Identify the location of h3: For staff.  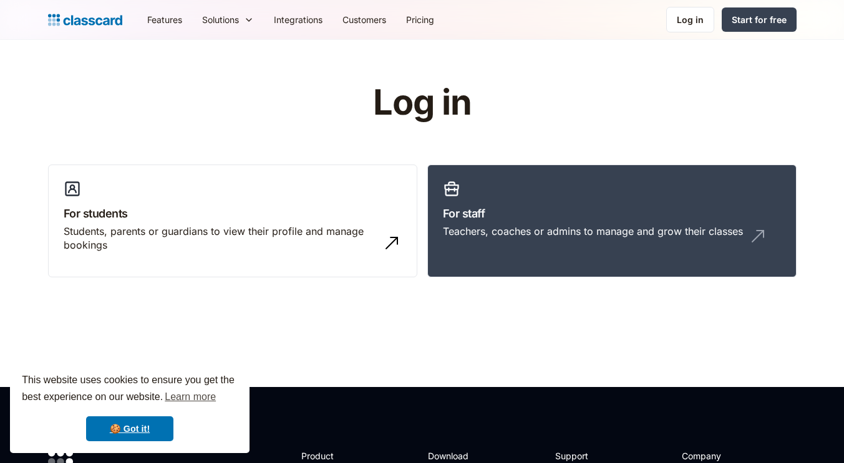
(612, 213).